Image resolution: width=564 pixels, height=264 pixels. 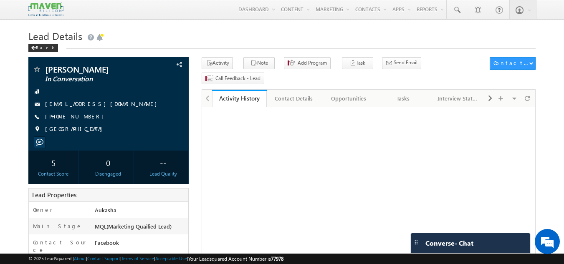 I want to click on span: 77978, so click(x=277, y=259).